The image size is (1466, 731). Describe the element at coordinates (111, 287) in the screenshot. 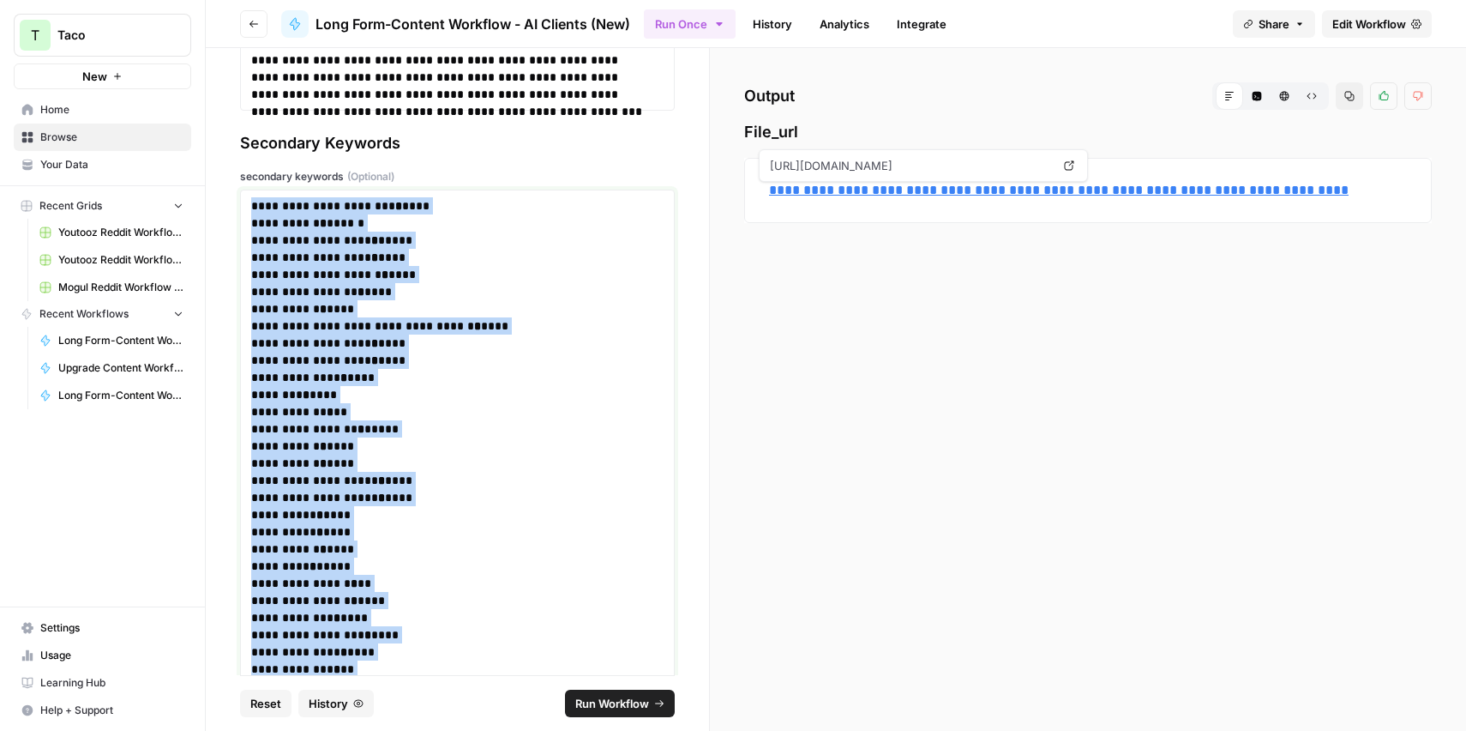

I see `a: Mogul Reddit Workflow Grid (1)` at that location.